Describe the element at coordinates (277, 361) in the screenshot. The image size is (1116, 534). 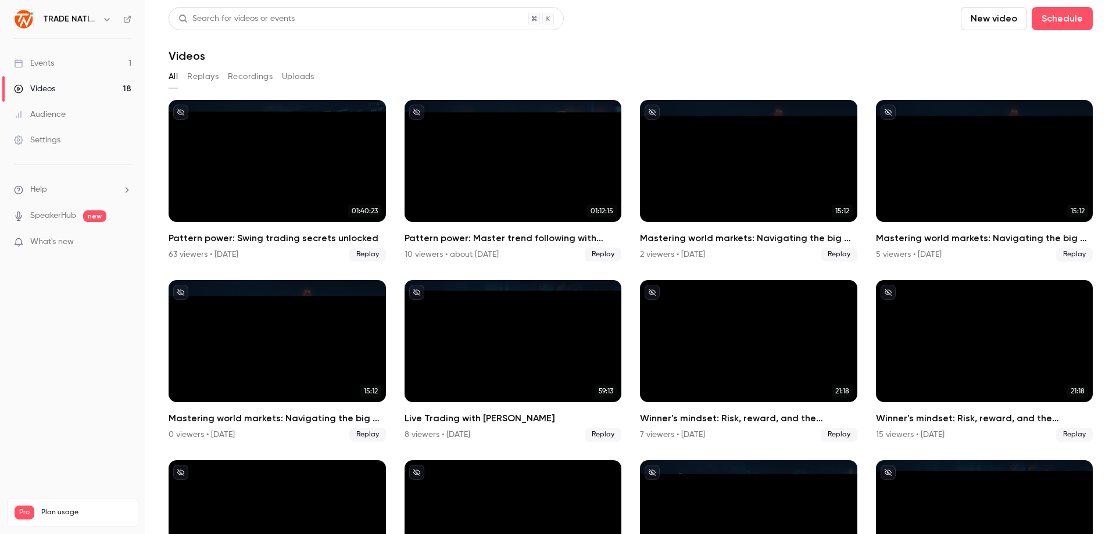
I see `li: Mastering world markets: Navigating the big 4 of Wall Street - AU` at that location.